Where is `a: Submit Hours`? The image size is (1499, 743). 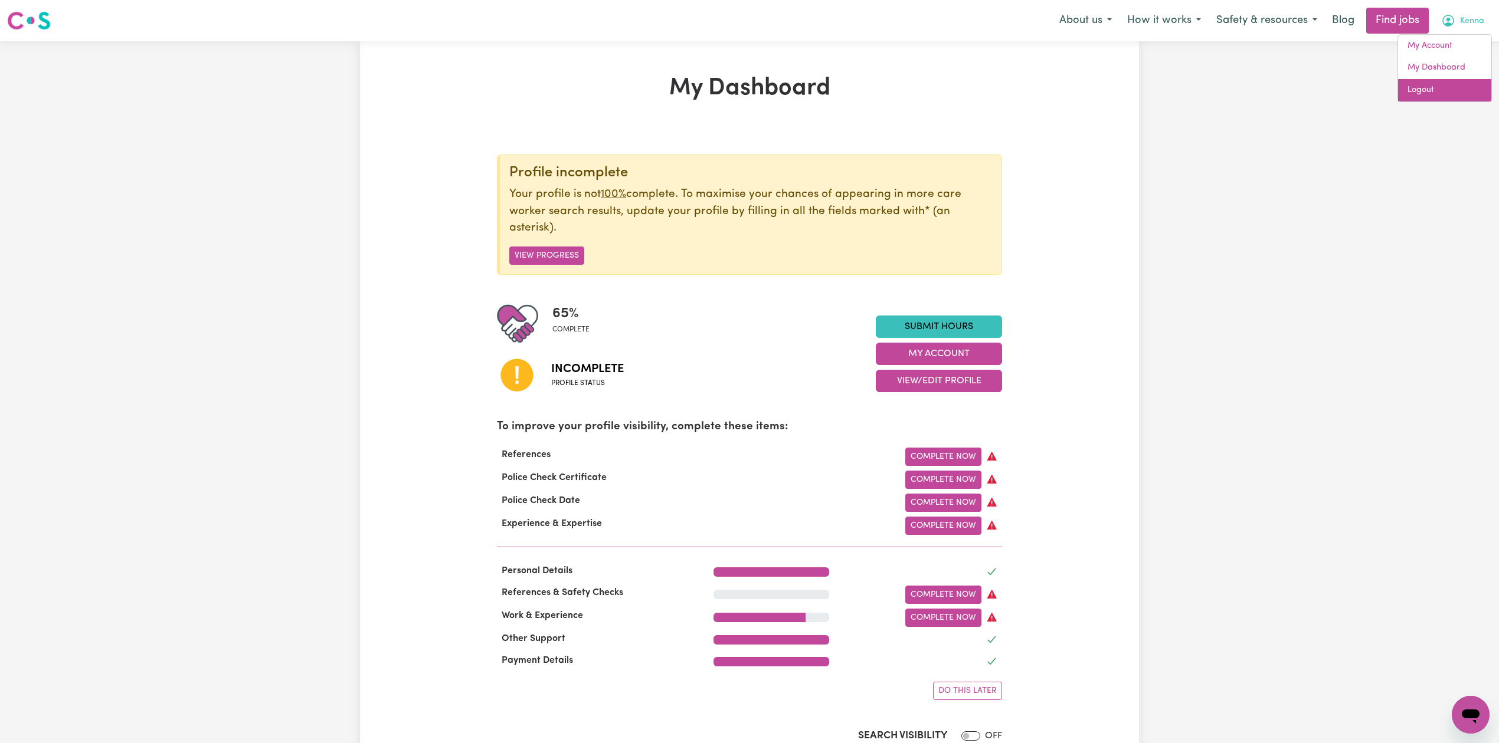
a: Submit Hours is located at coordinates (939, 327).